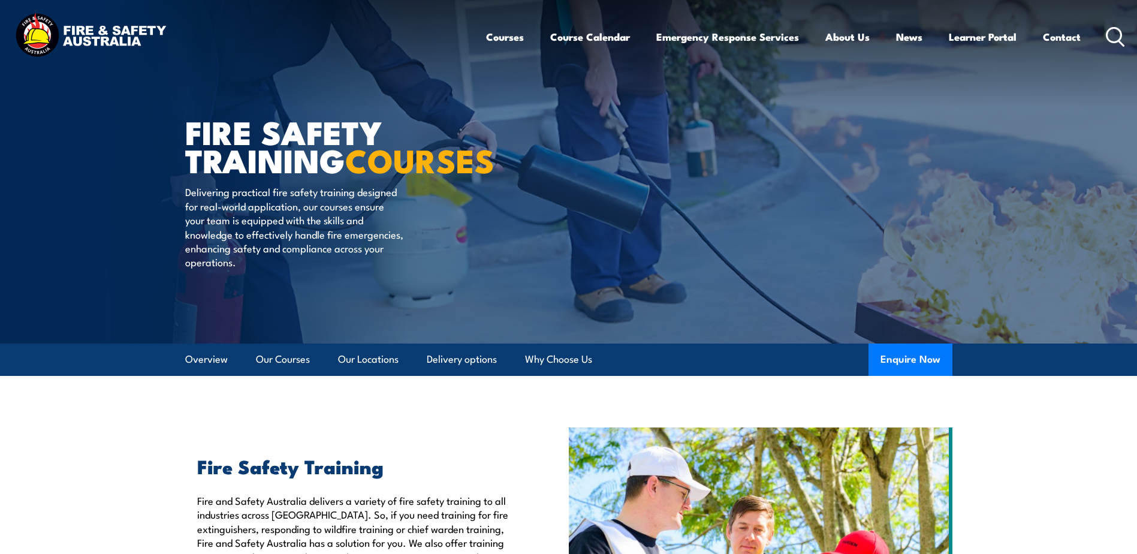 The height and width of the screenshot is (554, 1137). Describe the element at coordinates (727, 37) in the screenshot. I see `a: Emergency Response Services` at that location.